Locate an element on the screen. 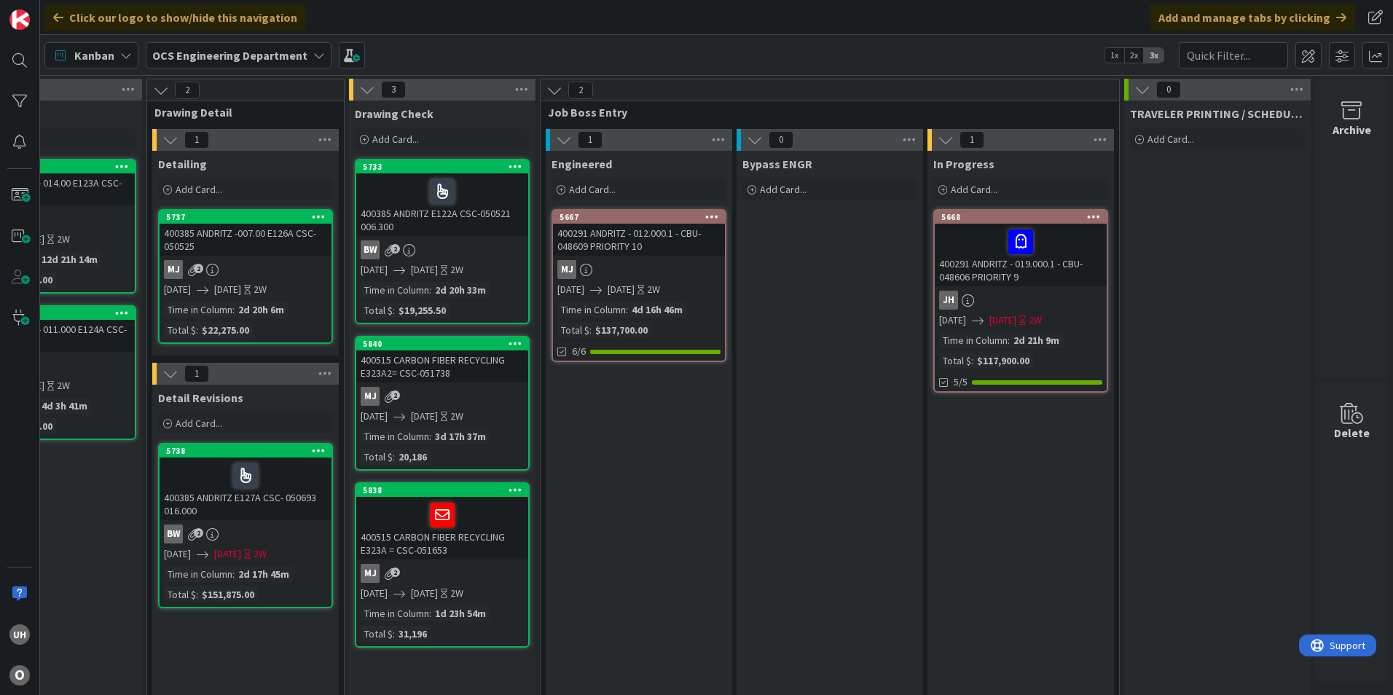 This screenshot has width=1393, height=695. div: 5738 is located at coordinates (248, 451).